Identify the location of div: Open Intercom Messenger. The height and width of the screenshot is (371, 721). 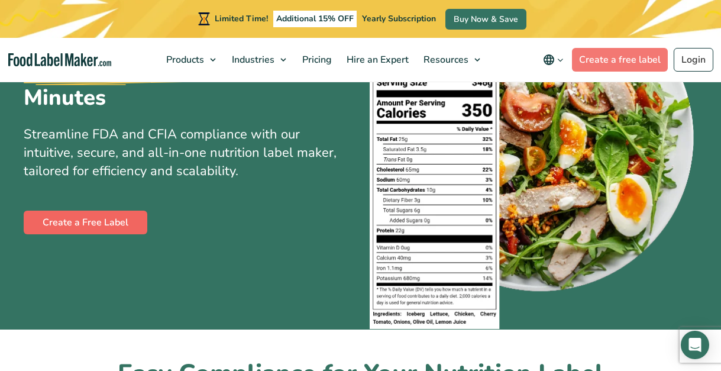
(695, 345).